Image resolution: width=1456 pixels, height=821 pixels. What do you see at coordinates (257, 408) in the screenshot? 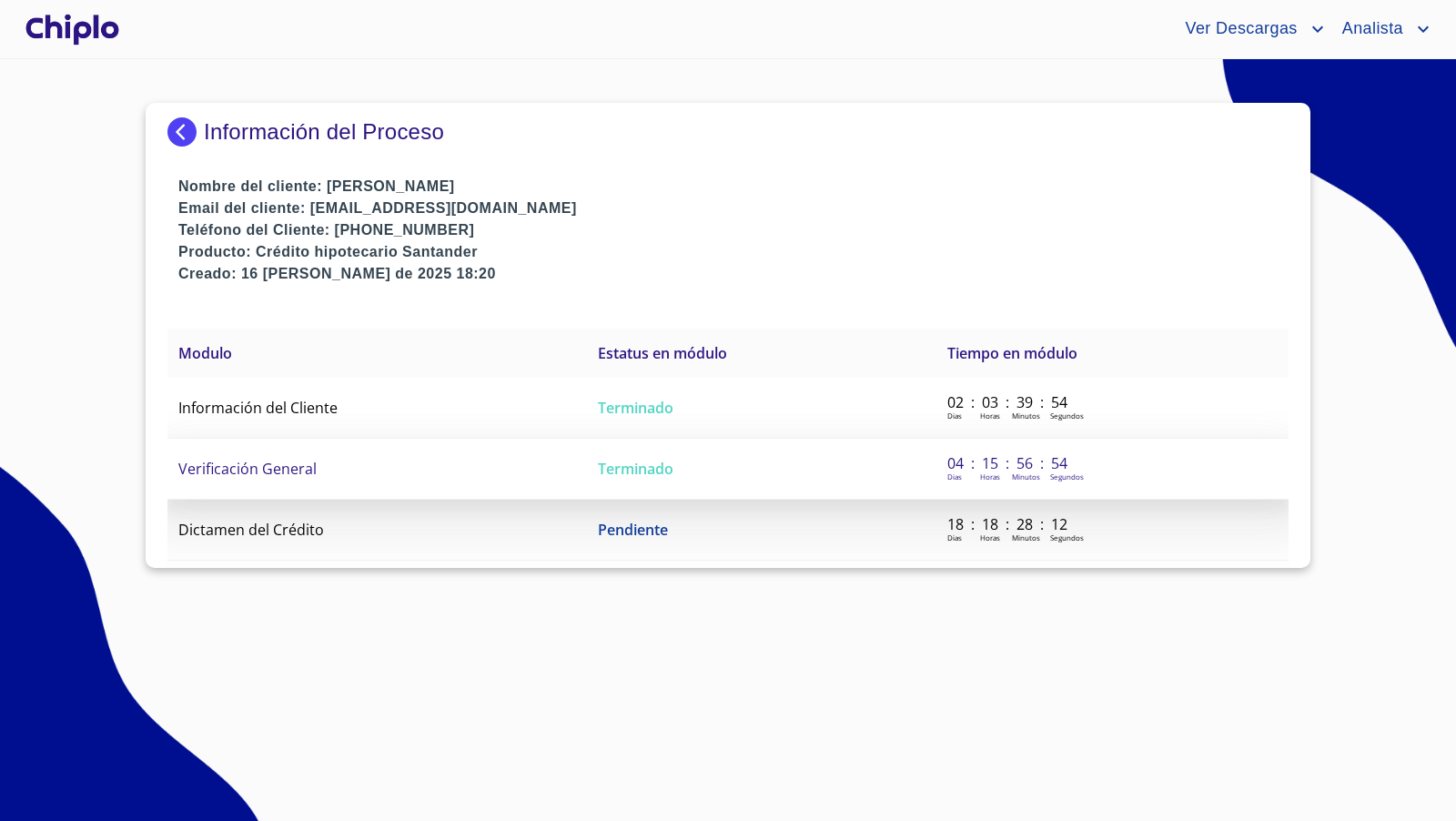
I see `span: Información del Cliente` at bounding box center [257, 408].